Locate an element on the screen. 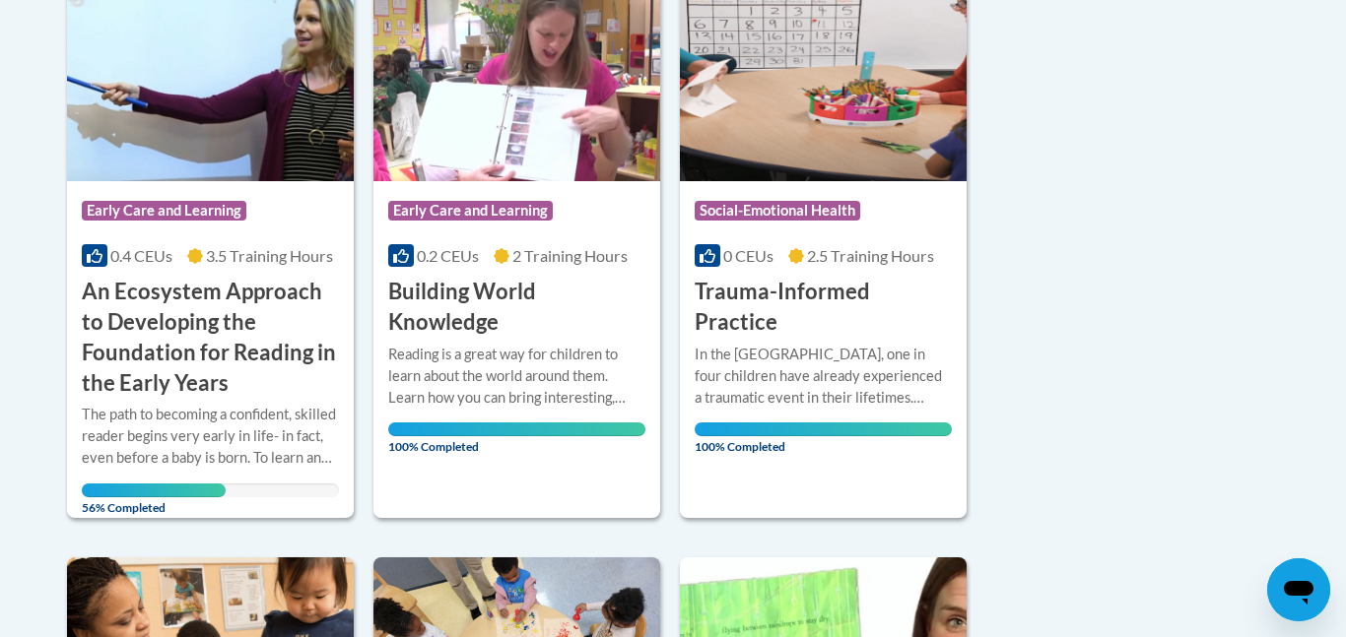 The width and height of the screenshot is (1346, 637). h3: An Ecosystem Approach to Developing the Foundation for Reading in the Early Years is located at coordinates (210, 337).